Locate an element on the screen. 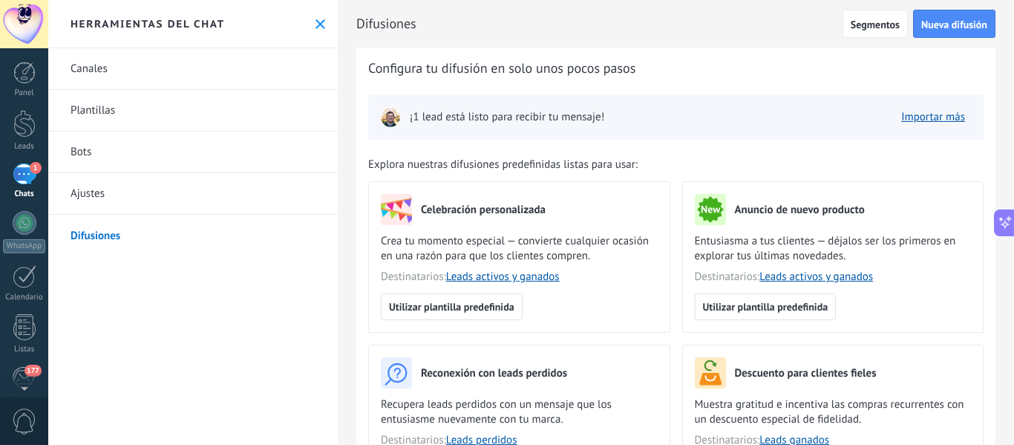 This screenshot has height=445, width=1014. button: Importar más is located at coordinates (933, 117).